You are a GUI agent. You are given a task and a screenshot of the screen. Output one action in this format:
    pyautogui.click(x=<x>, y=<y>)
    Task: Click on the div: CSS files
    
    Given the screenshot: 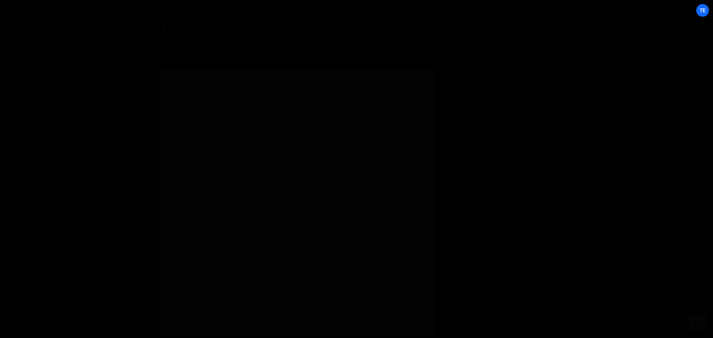 What is the action you would take?
    pyautogui.click(x=88, y=76)
    